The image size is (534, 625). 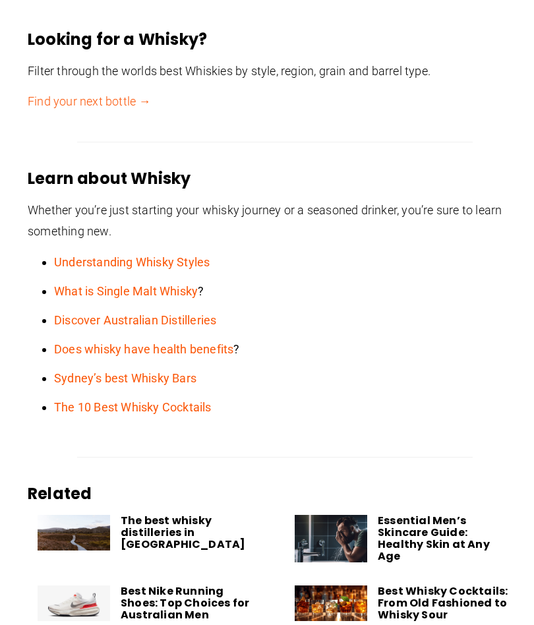 What do you see at coordinates (144, 349) in the screenshot?
I see `a: Does whisky have health benefits` at bounding box center [144, 349].